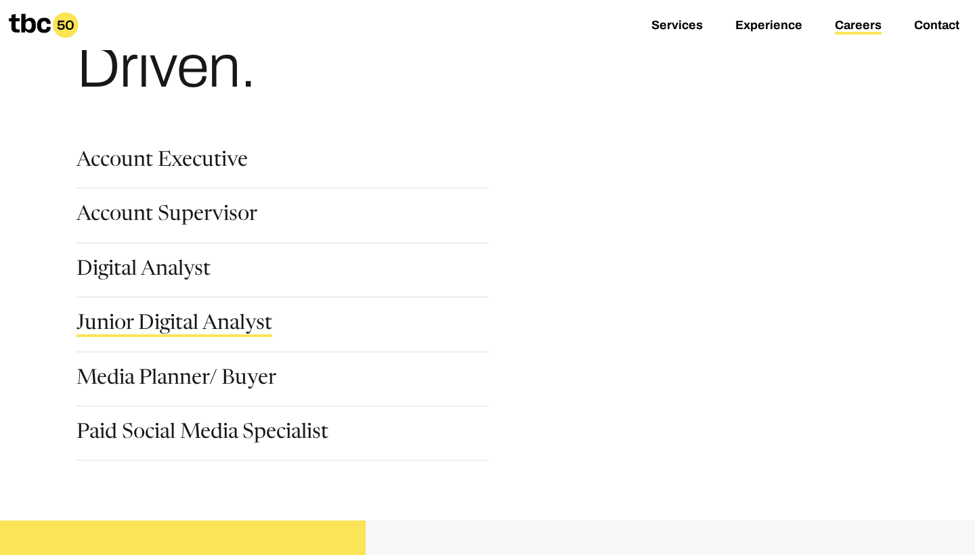 This screenshot has width=975, height=555. I want to click on a: Contact, so click(936, 26).